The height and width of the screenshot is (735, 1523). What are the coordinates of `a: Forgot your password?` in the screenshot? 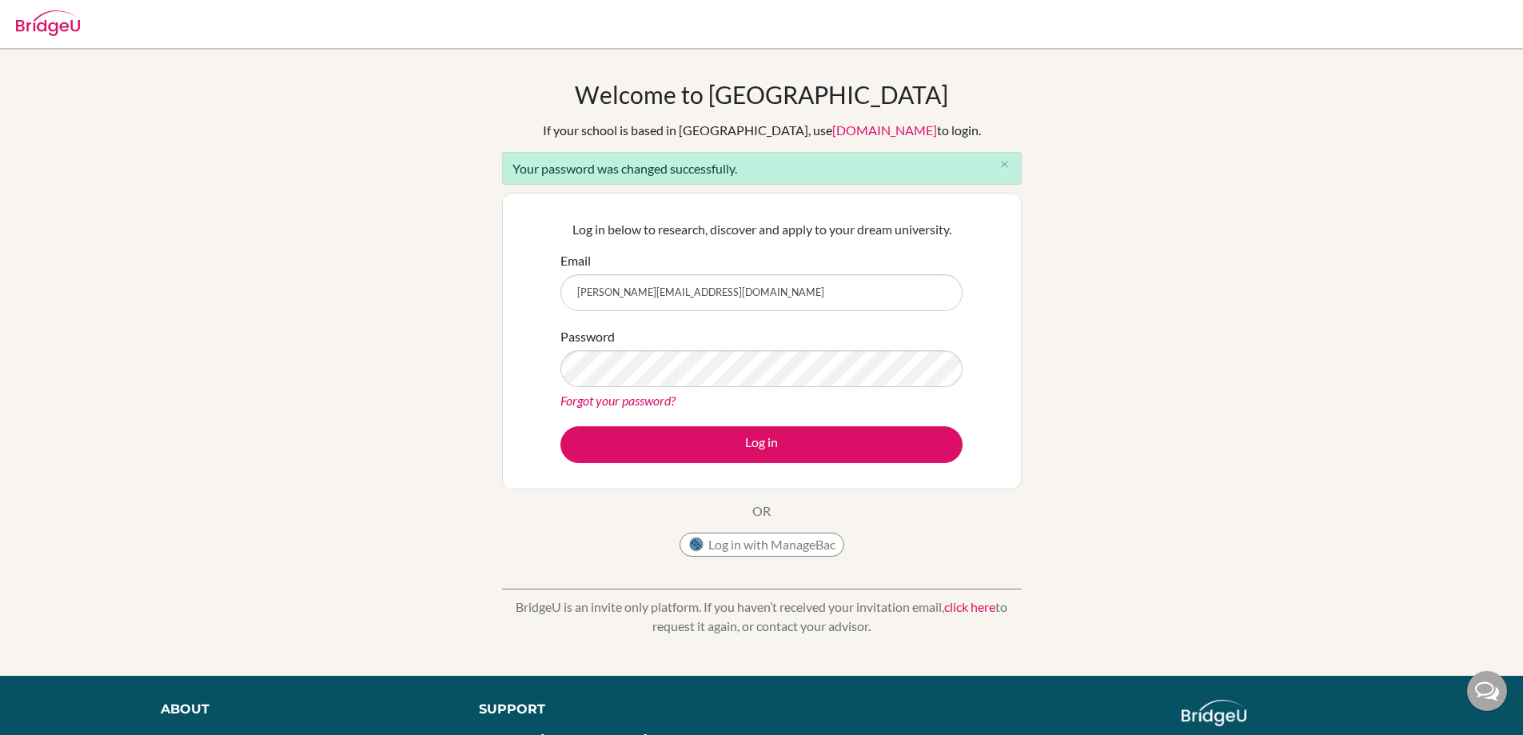 It's located at (618, 400).